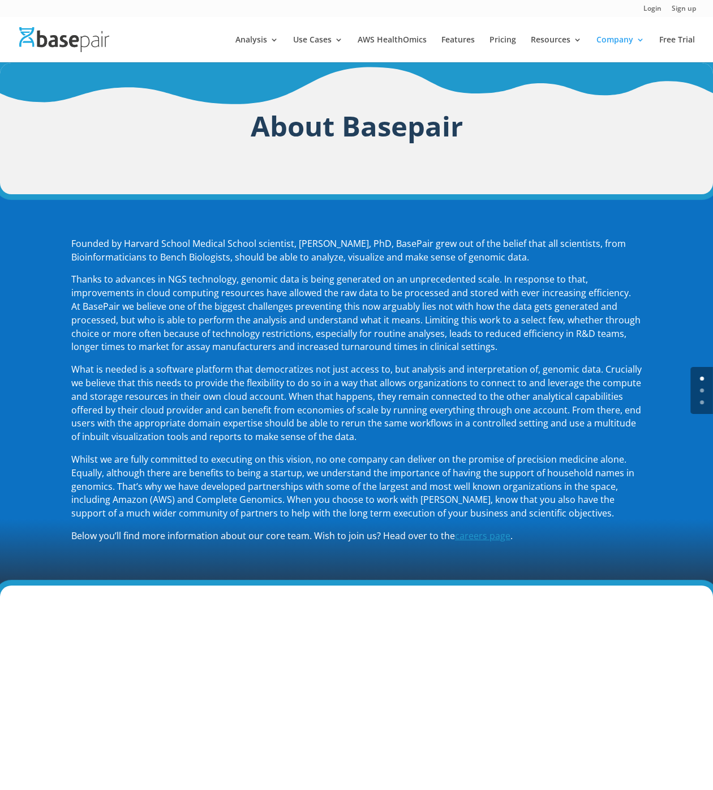 Image resolution: width=713 pixels, height=790 pixels. Describe the element at coordinates (357, 128) in the screenshot. I see `h1: About Basepair` at that location.